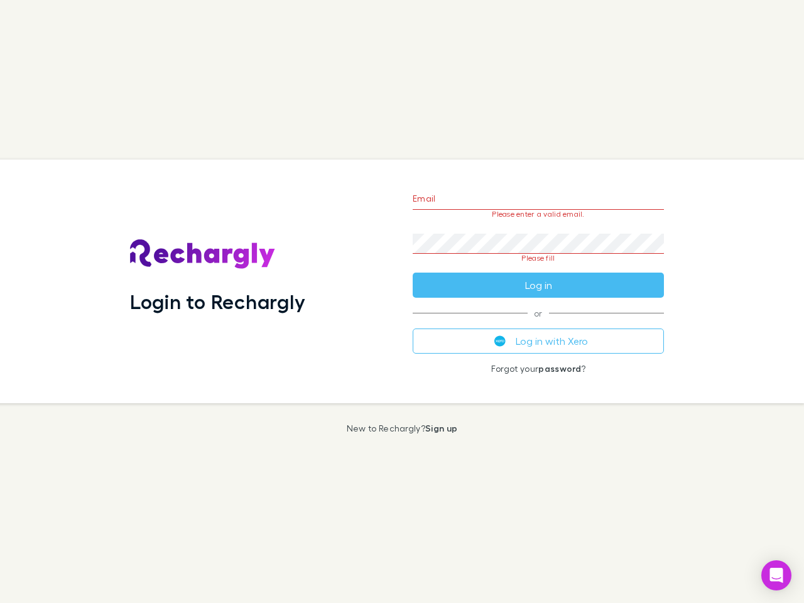 The width and height of the screenshot is (804, 603). Describe the element at coordinates (538, 285) in the screenshot. I see `button: Log in` at that location.